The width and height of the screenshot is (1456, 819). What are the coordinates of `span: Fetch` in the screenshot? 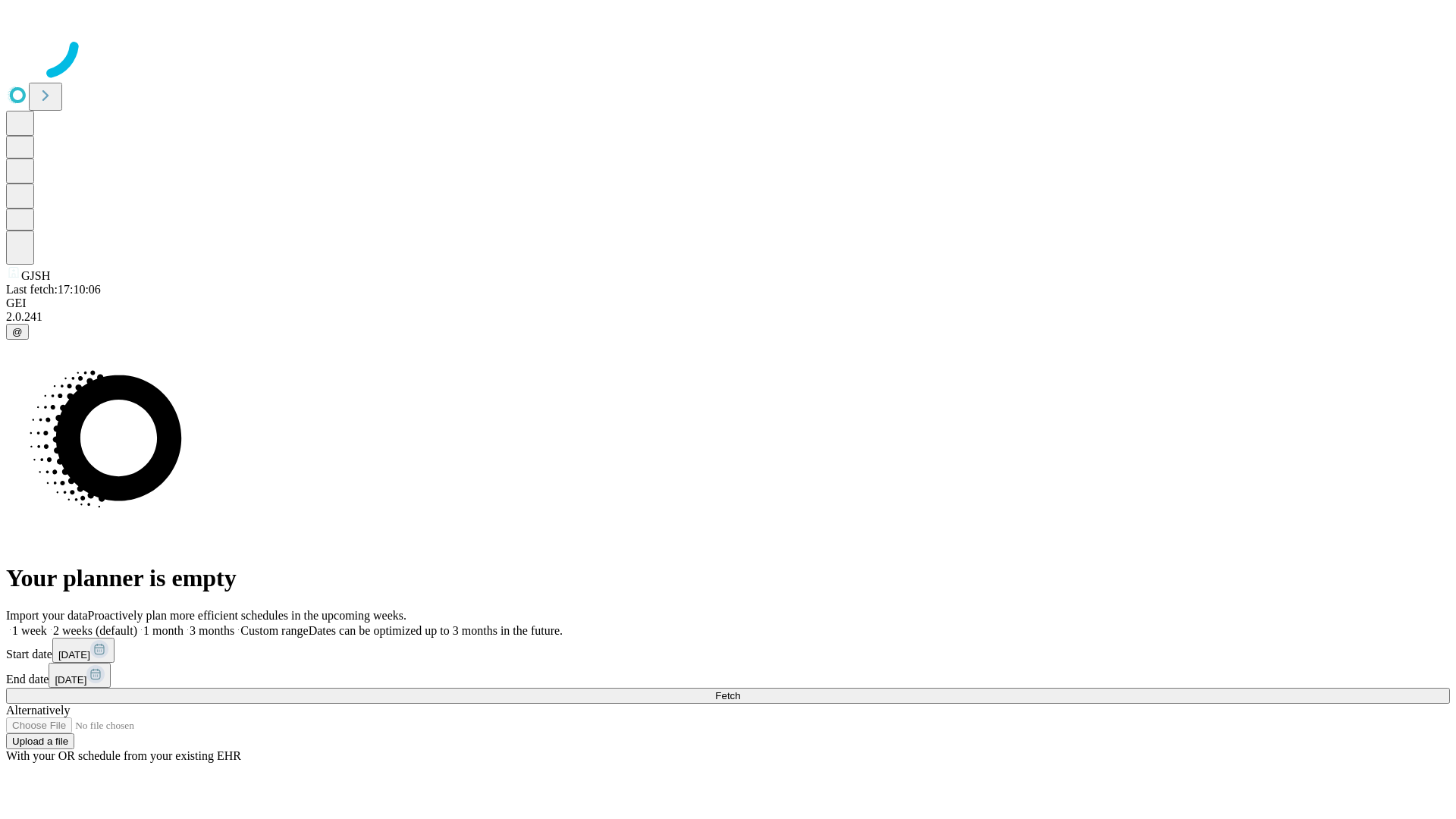 It's located at (727, 695).